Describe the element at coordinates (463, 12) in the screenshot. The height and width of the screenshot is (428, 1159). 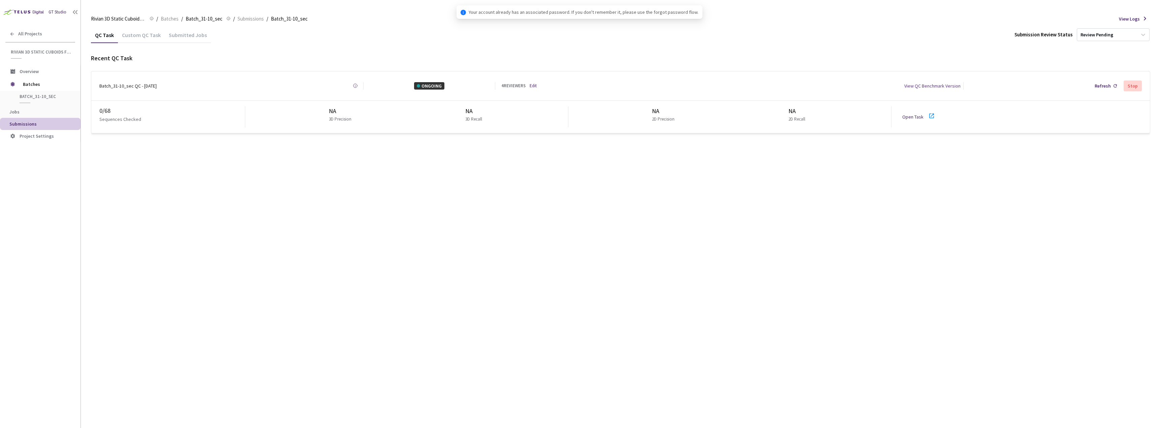
I see `span: info-circle` at that location.